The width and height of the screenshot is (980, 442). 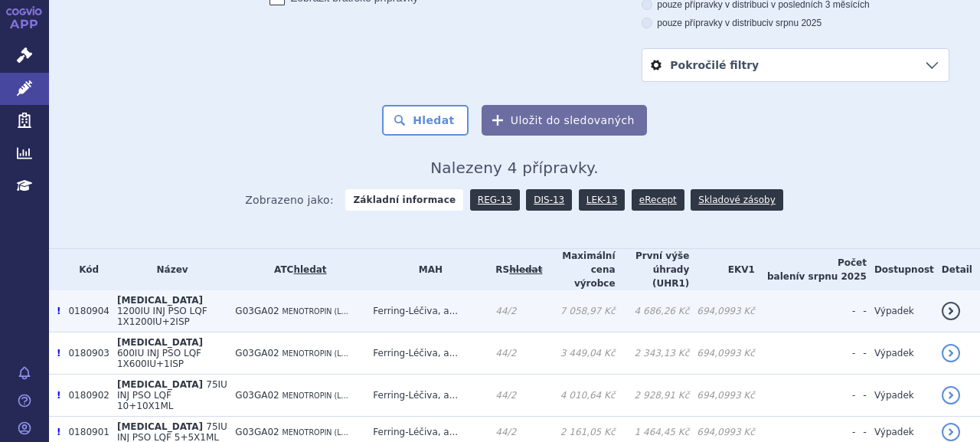 What do you see at coordinates (796, 23) in the screenshot?
I see `label: pouze přípravky v distribuci` at bounding box center [796, 23].